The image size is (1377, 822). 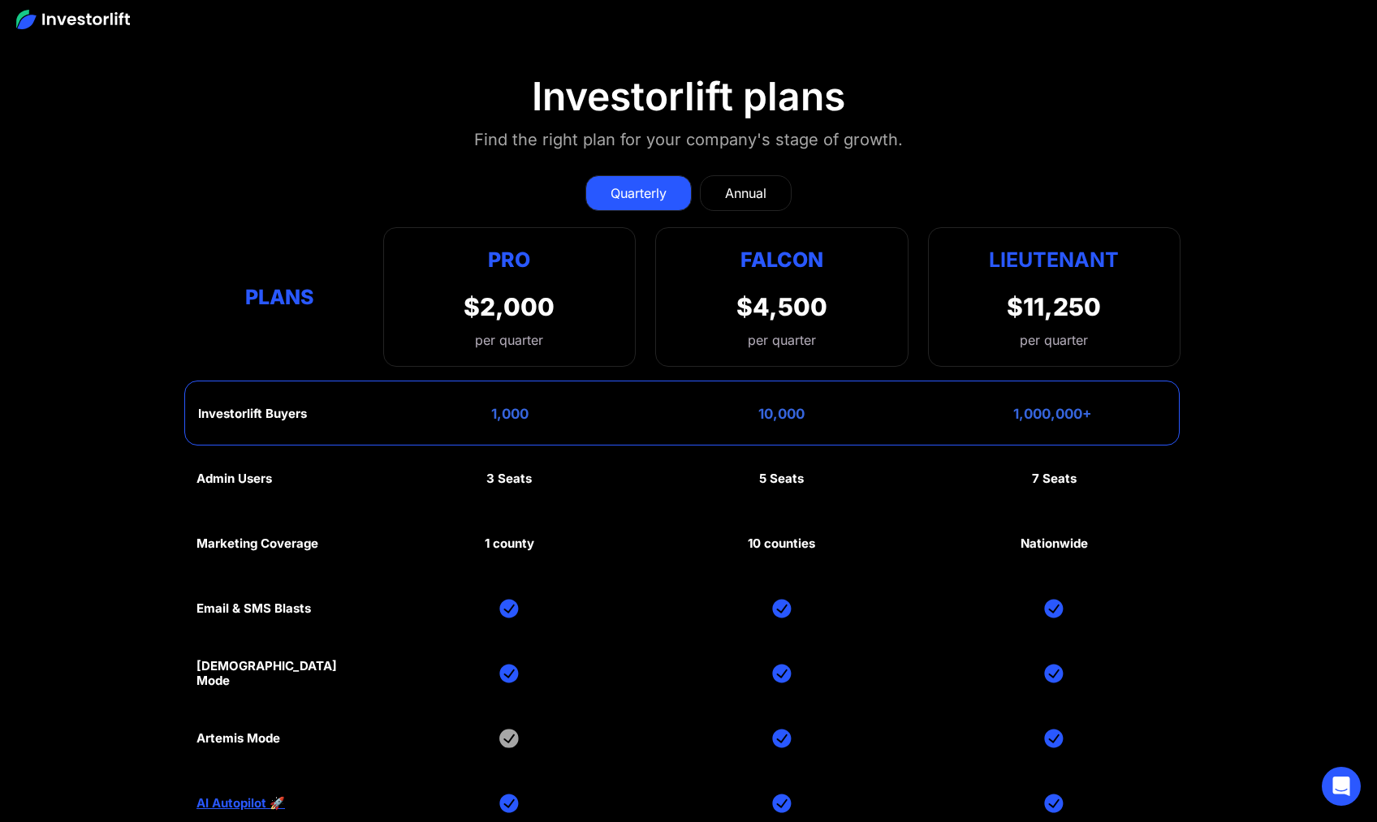 What do you see at coordinates (510, 414) in the screenshot?
I see `div: 1,000` at bounding box center [510, 414].